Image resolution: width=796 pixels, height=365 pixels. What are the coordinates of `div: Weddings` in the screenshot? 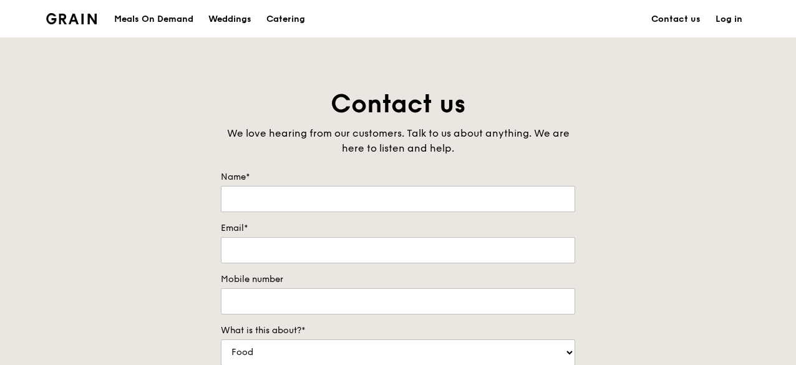 It's located at (230, 19).